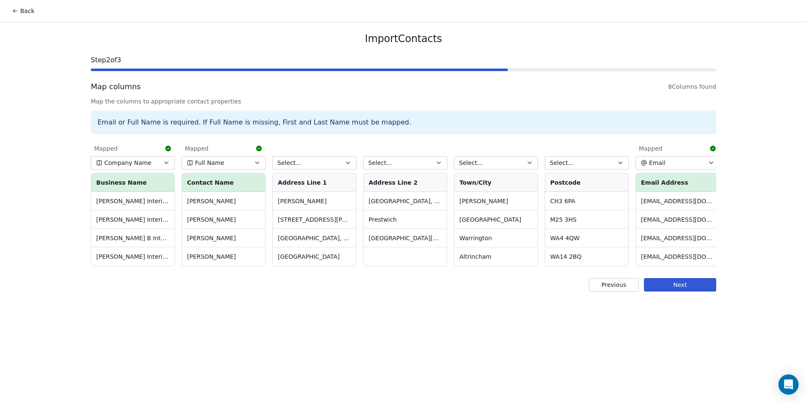  Describe the element at coordinates (587, 182) in the screenshot. I see `th: Postcode` at that location.